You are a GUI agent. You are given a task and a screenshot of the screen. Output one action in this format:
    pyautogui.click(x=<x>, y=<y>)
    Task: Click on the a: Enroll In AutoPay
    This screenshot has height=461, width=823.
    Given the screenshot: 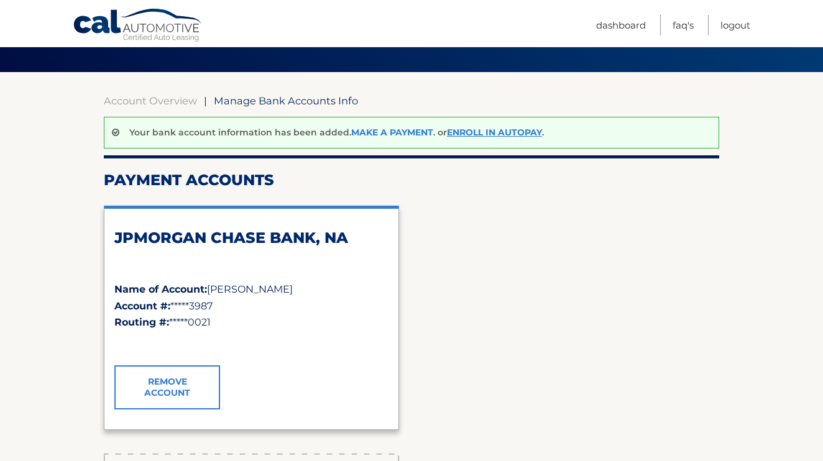 What is the action you would take?
    pyautogui.click(x=494, y=132)
    